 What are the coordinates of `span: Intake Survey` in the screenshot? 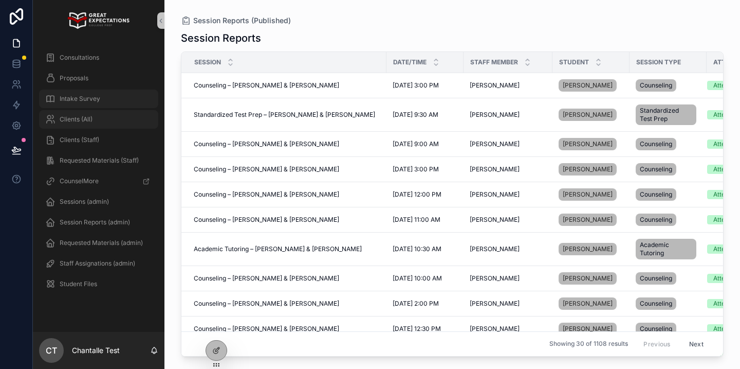 It's located at (80, 99).